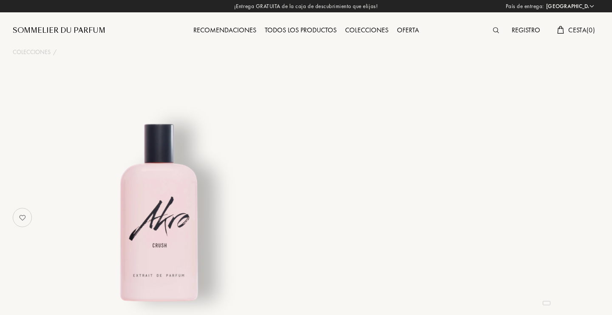  What do you see at coordinates (526, 30) in the screenshot?
I see `a: Registro` at bounding box center [526, 30].